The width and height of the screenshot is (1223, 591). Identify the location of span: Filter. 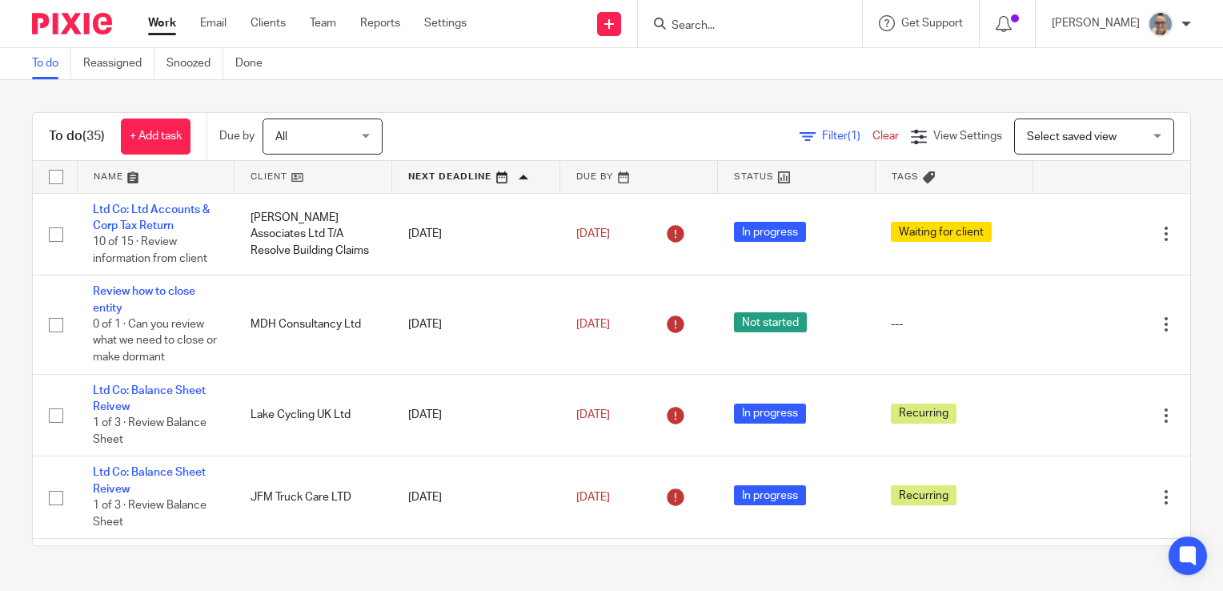
(847, 136).